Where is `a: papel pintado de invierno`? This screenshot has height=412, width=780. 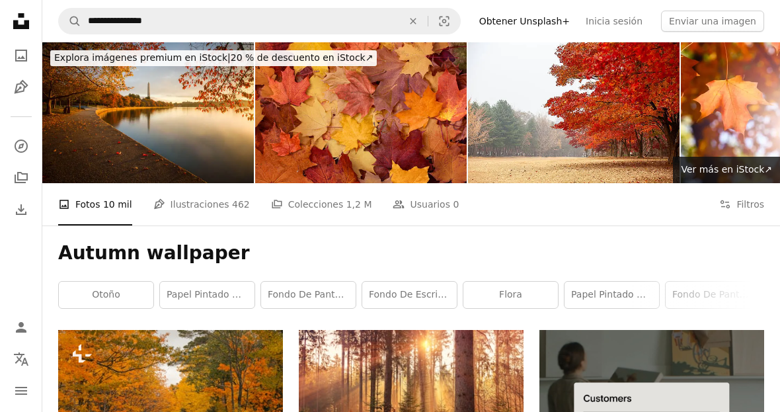 a: papel pintado de invierno is located at coordinates (611, 295).